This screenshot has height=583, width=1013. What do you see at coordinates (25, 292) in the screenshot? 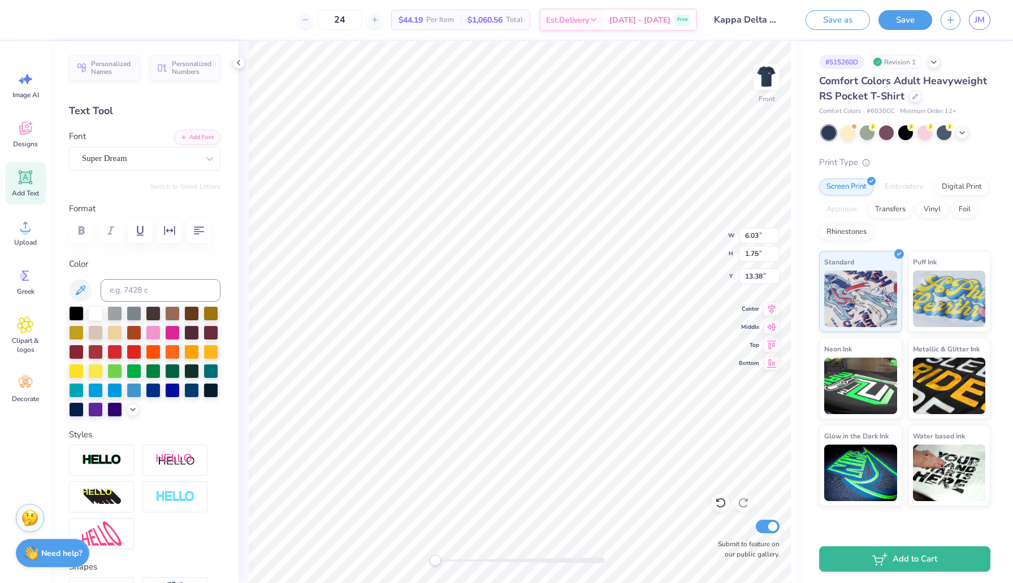
I see `span: Greek` at bounding box center [25, 292].